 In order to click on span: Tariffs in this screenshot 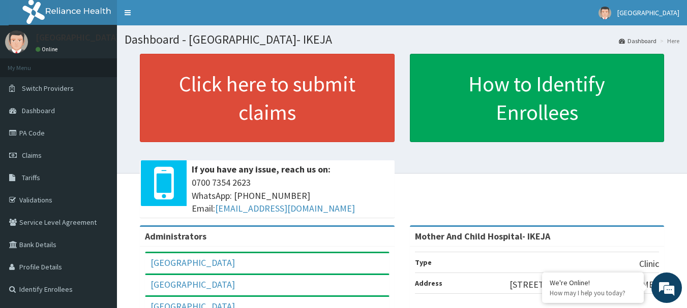, I will do `click(31, 178)`.